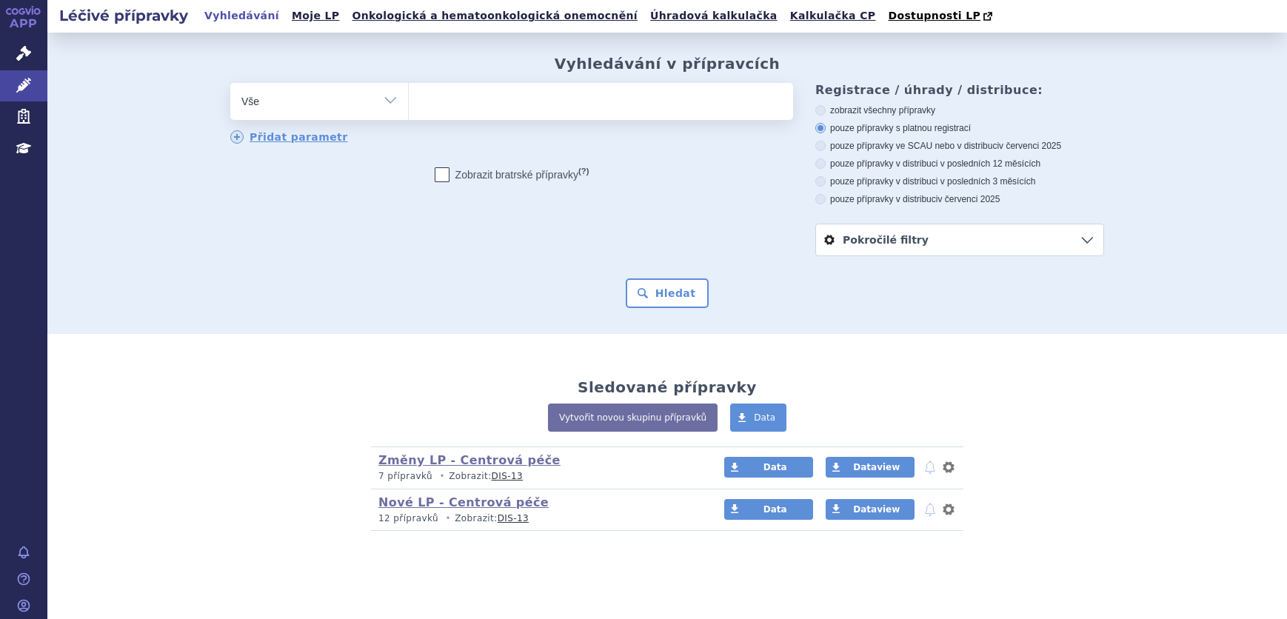 This screenshot has width=1287, height=619. I want to click on a: Kalkulačka CP, so click(833, 16).